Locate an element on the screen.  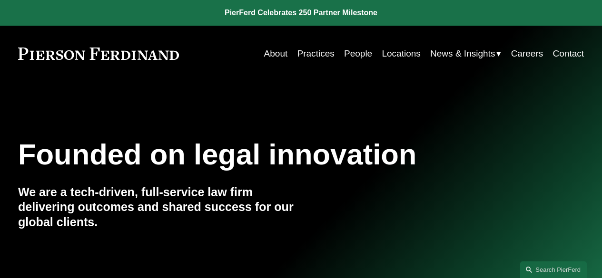
a: People is located at coordinates (358, 54).